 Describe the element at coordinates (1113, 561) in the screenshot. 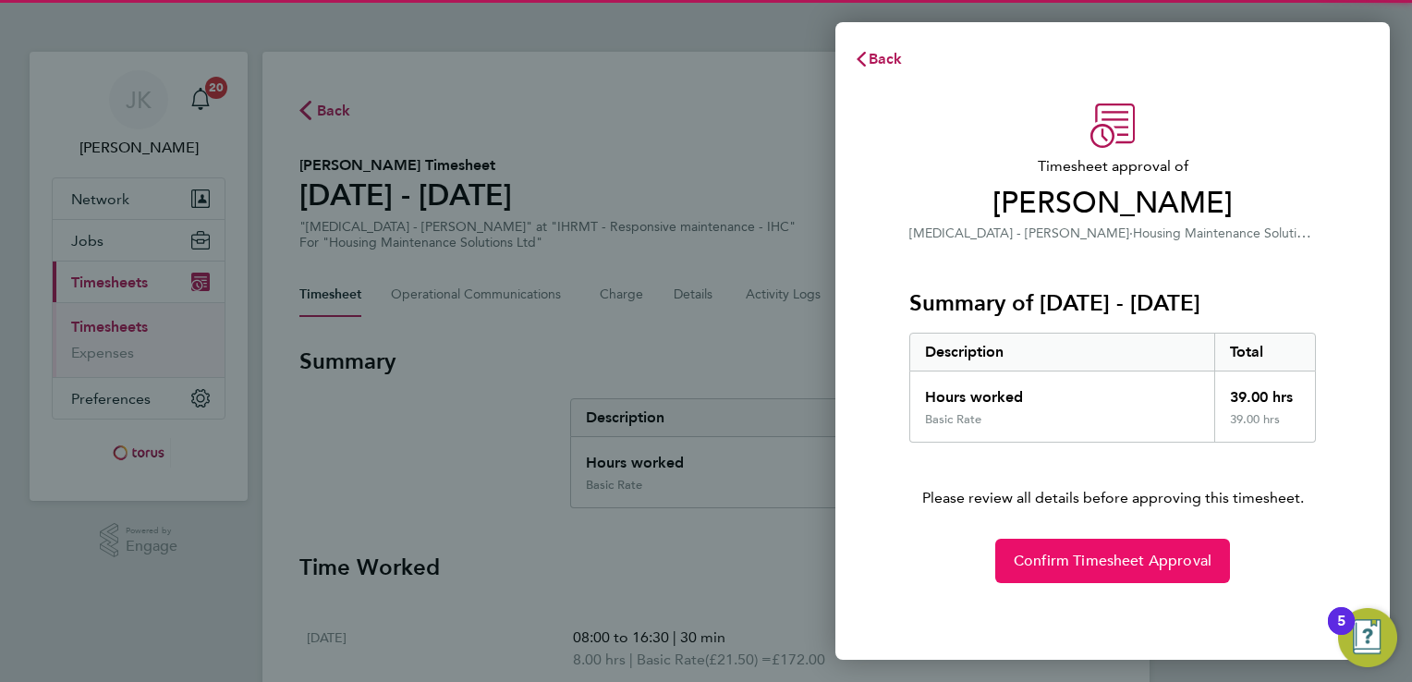

I see `button: Confirm Timesheet Approval` at that location.